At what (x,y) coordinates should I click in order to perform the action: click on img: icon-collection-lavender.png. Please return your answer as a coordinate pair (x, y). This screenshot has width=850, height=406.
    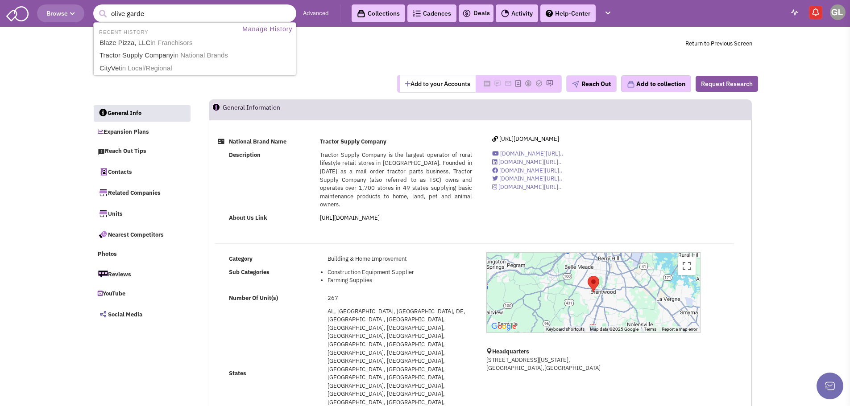
    Looking at the image, I should click on (631, 84).